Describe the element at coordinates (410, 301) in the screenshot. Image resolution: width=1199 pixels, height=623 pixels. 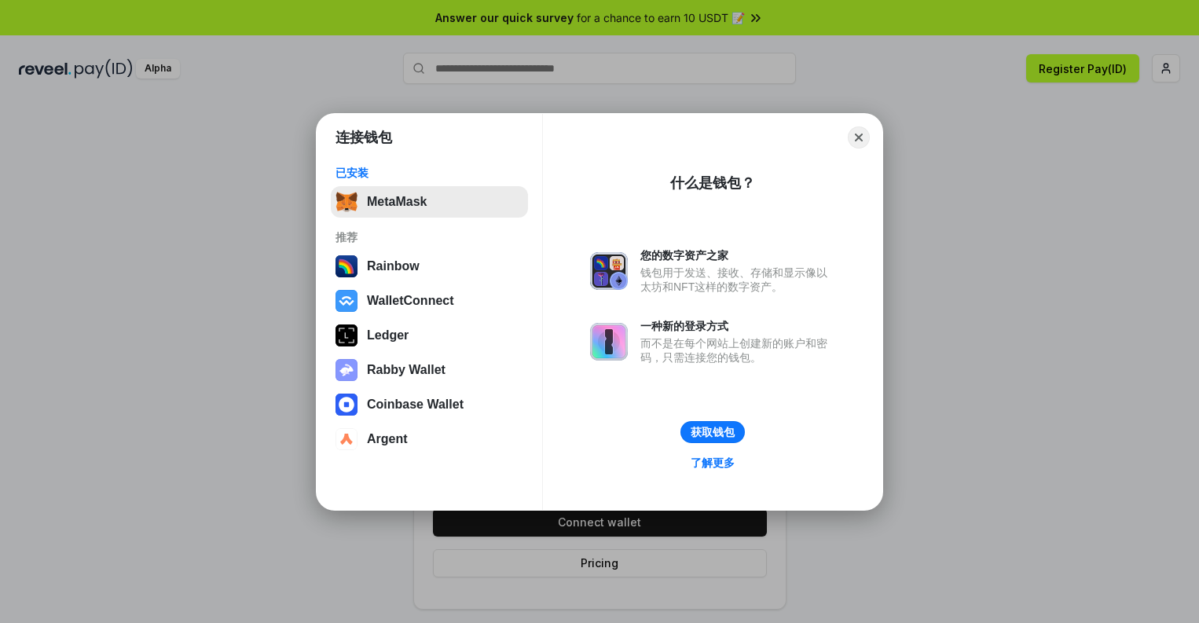
I see `div: WalletConnect` at that location.